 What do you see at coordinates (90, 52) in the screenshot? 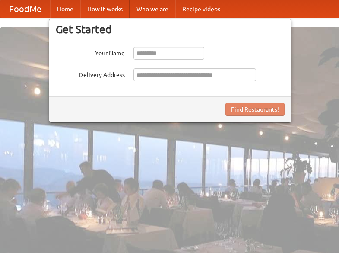
I see `label: Your Name` at bounding box center [90, 52].